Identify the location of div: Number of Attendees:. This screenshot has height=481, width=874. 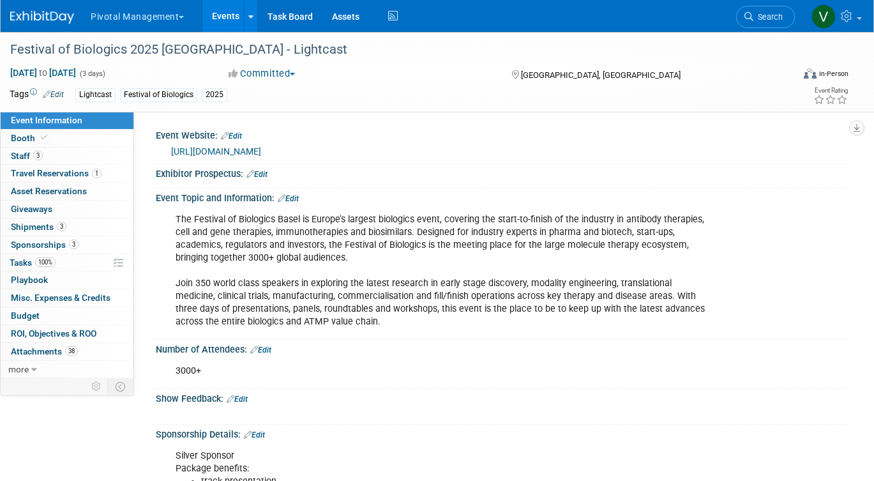
(502, 348).